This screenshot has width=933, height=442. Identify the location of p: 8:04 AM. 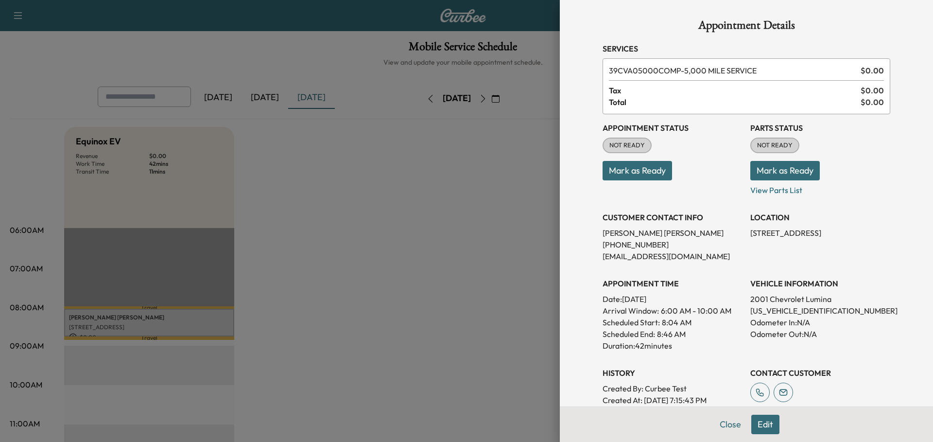
(676, 322).